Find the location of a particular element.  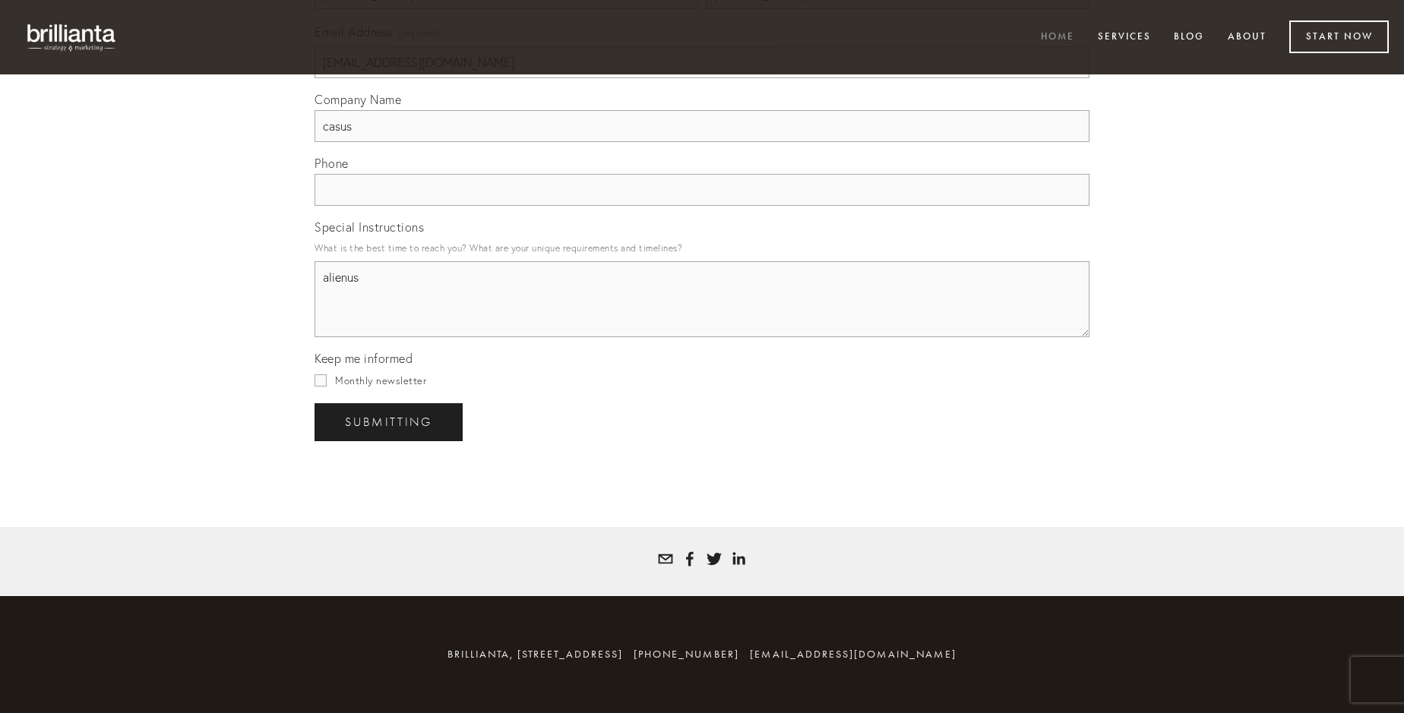

p: What is the best time to reach you? What are your unique requirements and timelines? is located at coordinates (702, 248).